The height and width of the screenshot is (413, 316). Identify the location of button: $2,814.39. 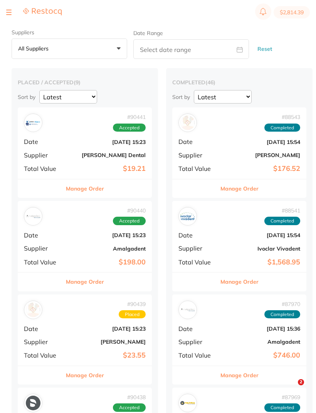
(291, 12).